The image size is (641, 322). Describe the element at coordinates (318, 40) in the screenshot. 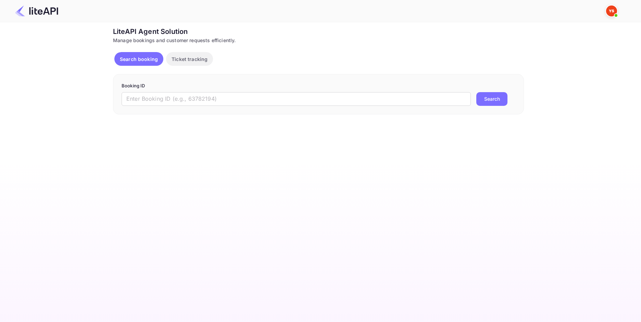

I see `div: Manage bookings and customer requests efficiently.` at that location.